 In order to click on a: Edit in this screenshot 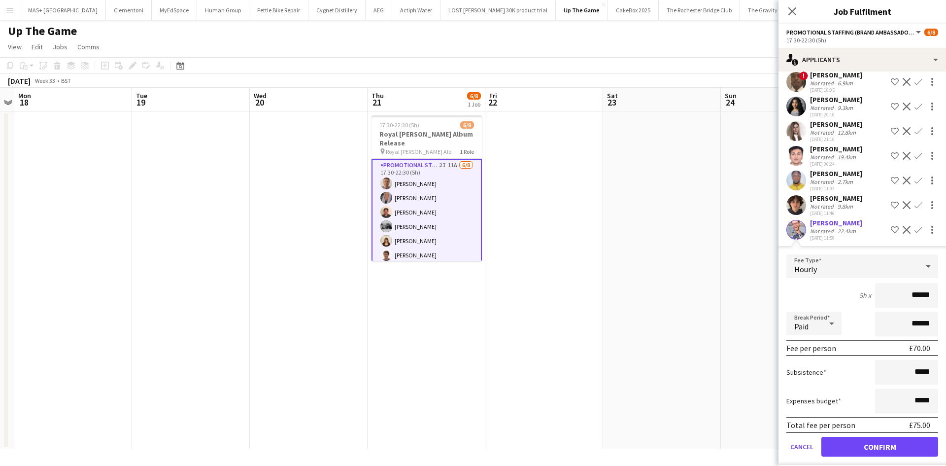, I will do `click(37, 47)`.